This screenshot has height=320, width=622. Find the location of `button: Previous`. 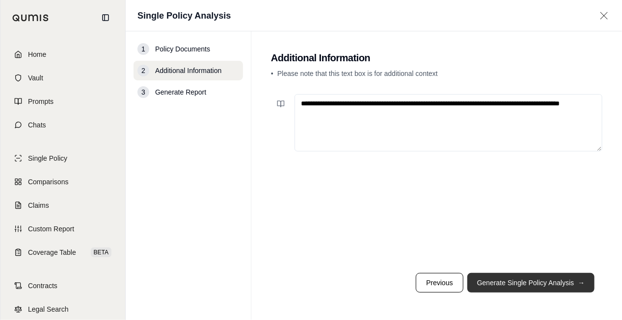

button: Previous is located at coordinates (439, 283).